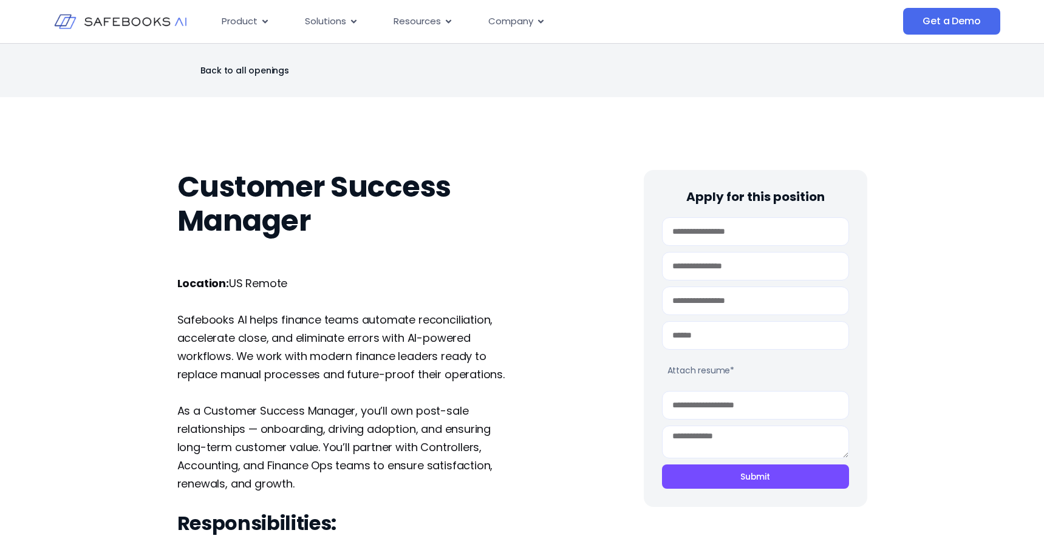 The height and width of the screenshot is (547, 1044). What do you see at coordinates (497, 21) in the screenshot?
I see `div: Menu Toggle` at bounding box center [497, 21].